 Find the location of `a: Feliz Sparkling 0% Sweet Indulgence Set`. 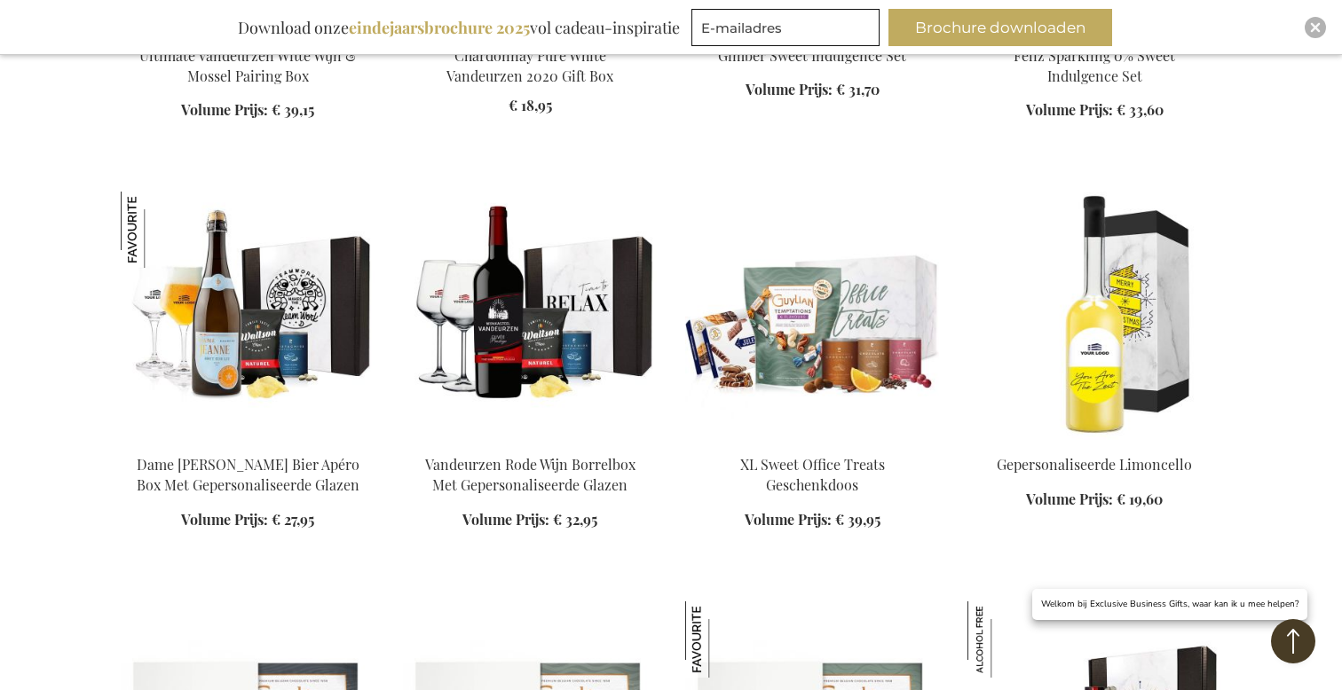

a: Feliz Sparkling 0% Sweet Indulgence Set is located at coordinates (1094, 66).